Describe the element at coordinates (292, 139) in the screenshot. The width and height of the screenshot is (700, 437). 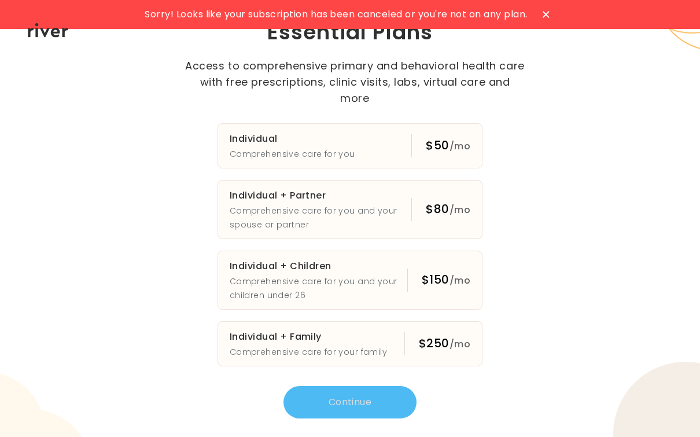
I see `h3: Individual` at that location.